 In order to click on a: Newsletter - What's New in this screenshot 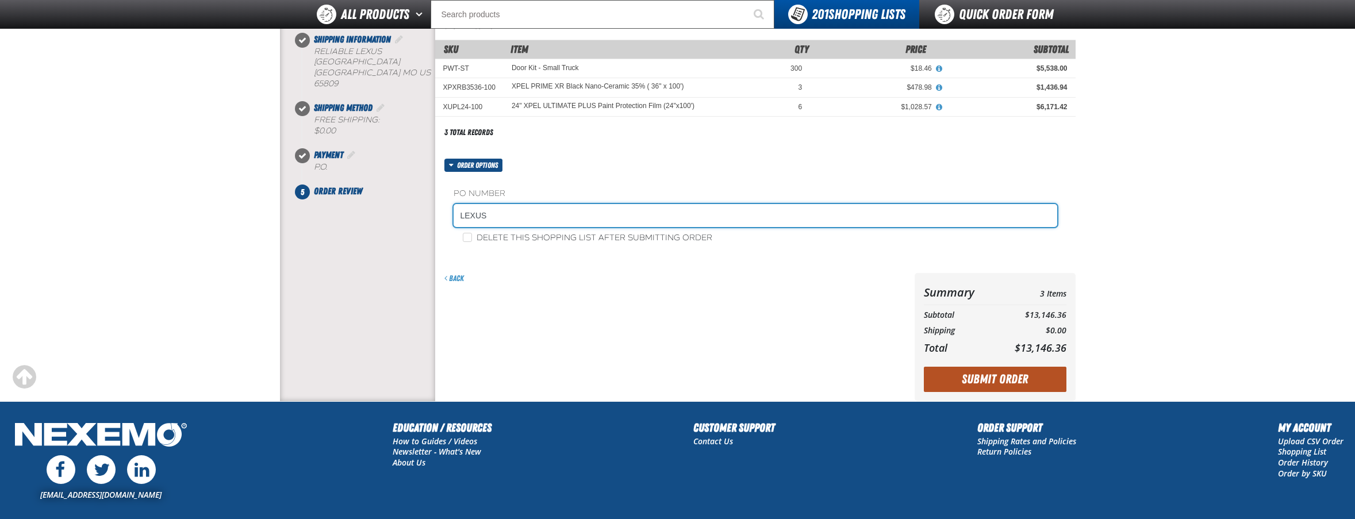, I will do `click(437, 451)`.